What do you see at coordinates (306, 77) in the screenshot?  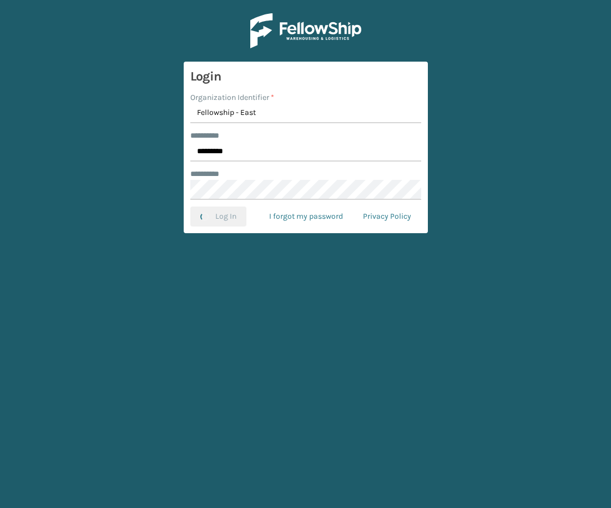 I see `h3: Login` at bounding box center [306, 77].